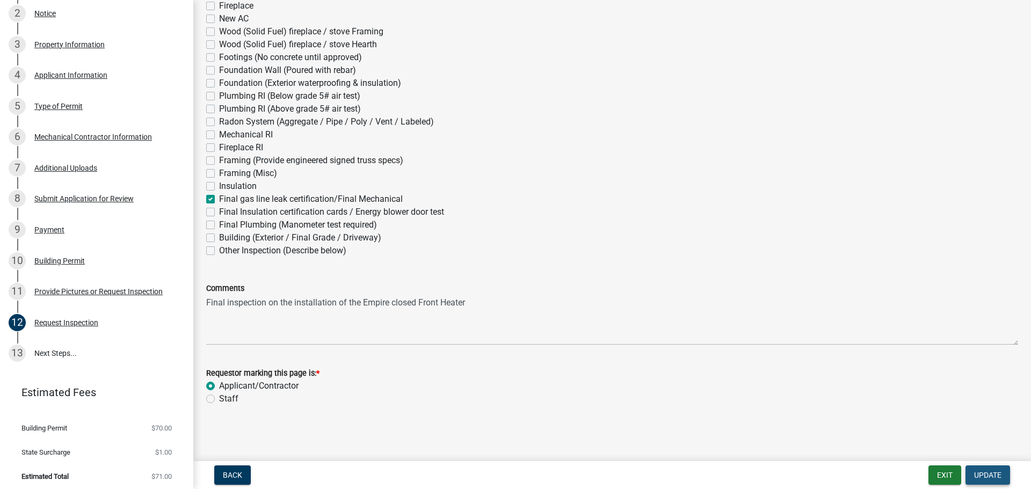 This screenshot has width=1031, height=489. What do you see at coordinates (311, 199) in the screenshot?
I see `label: Final gas line leak certification/Final Mechanical` at bounding box center [311, 199].